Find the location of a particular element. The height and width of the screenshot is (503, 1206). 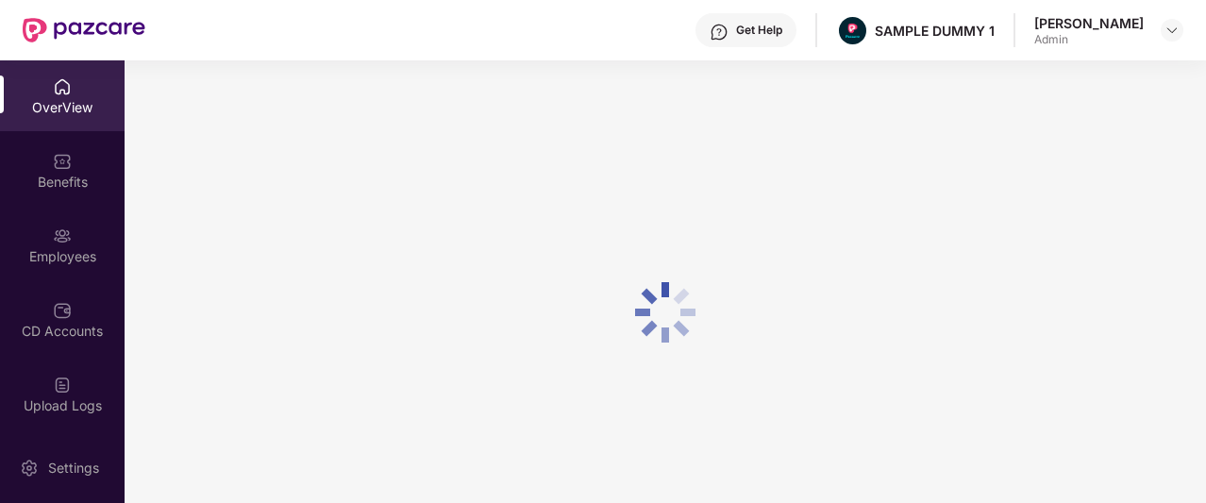

div: Admin is located at coordinates (1089, 40).